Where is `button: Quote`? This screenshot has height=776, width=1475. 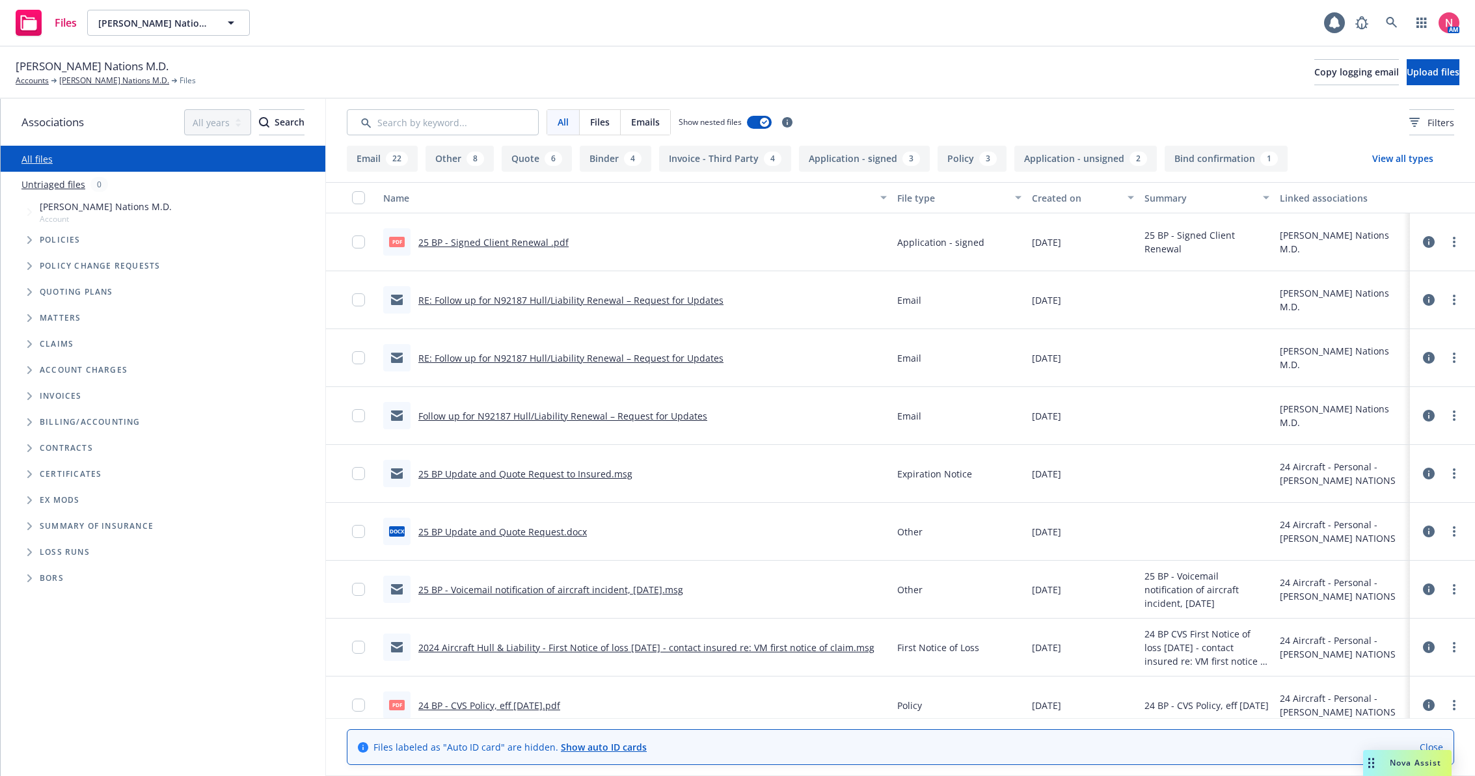 button: Quote is located at coordinates (537, 159).